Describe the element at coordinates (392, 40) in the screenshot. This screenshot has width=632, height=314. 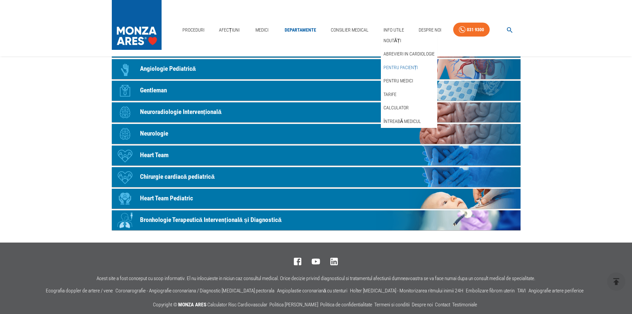
I see `a: Noutăți` at that location.